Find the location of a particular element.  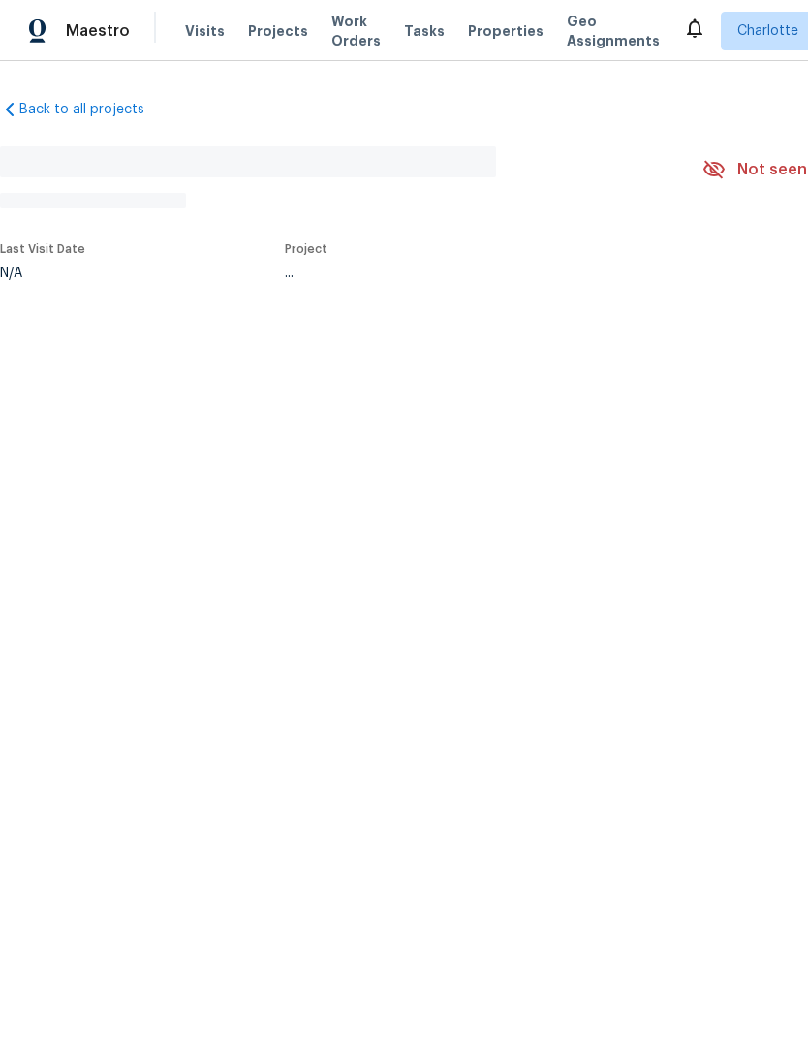

span: Project is located at coordinates (306, 249).